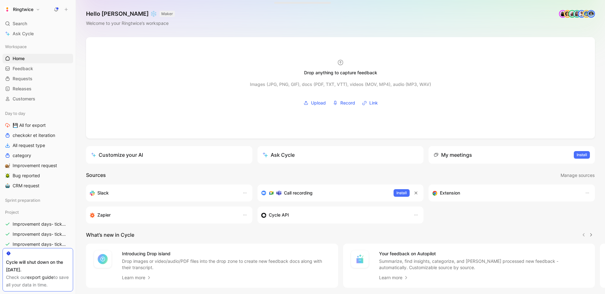  What do you see at coordinates (341, 155) in the screenshot?
I see `button: Ask Cycle` at bounding box center [341, 155].